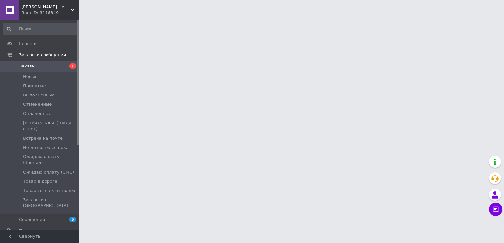 Image resolution: width=504 pixels, height=243 pixels. What do you see at coordinates (50, 160) in the screenshot?
I see `span: Ожидаю оплату (Звонил)` at bounding box center [50, 160].